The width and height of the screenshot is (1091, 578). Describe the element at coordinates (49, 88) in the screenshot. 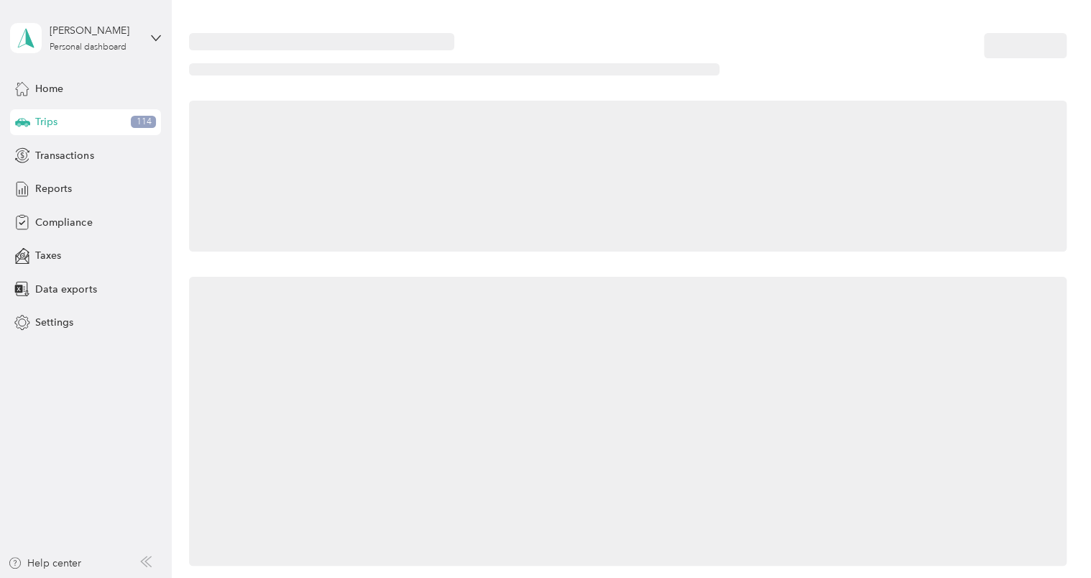

I see `span: Home` at that location.